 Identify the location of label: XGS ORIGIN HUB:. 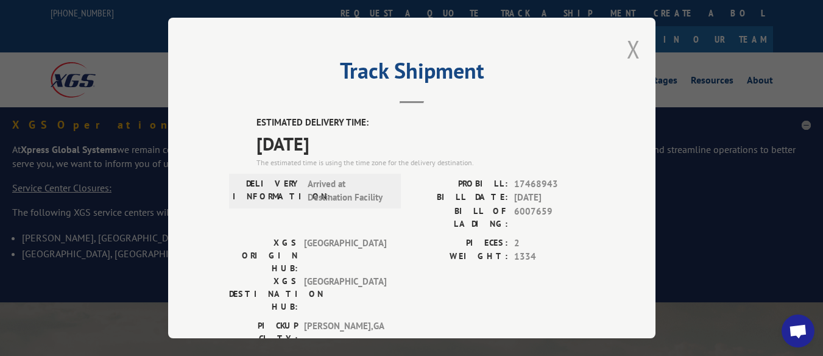
(263, 255).